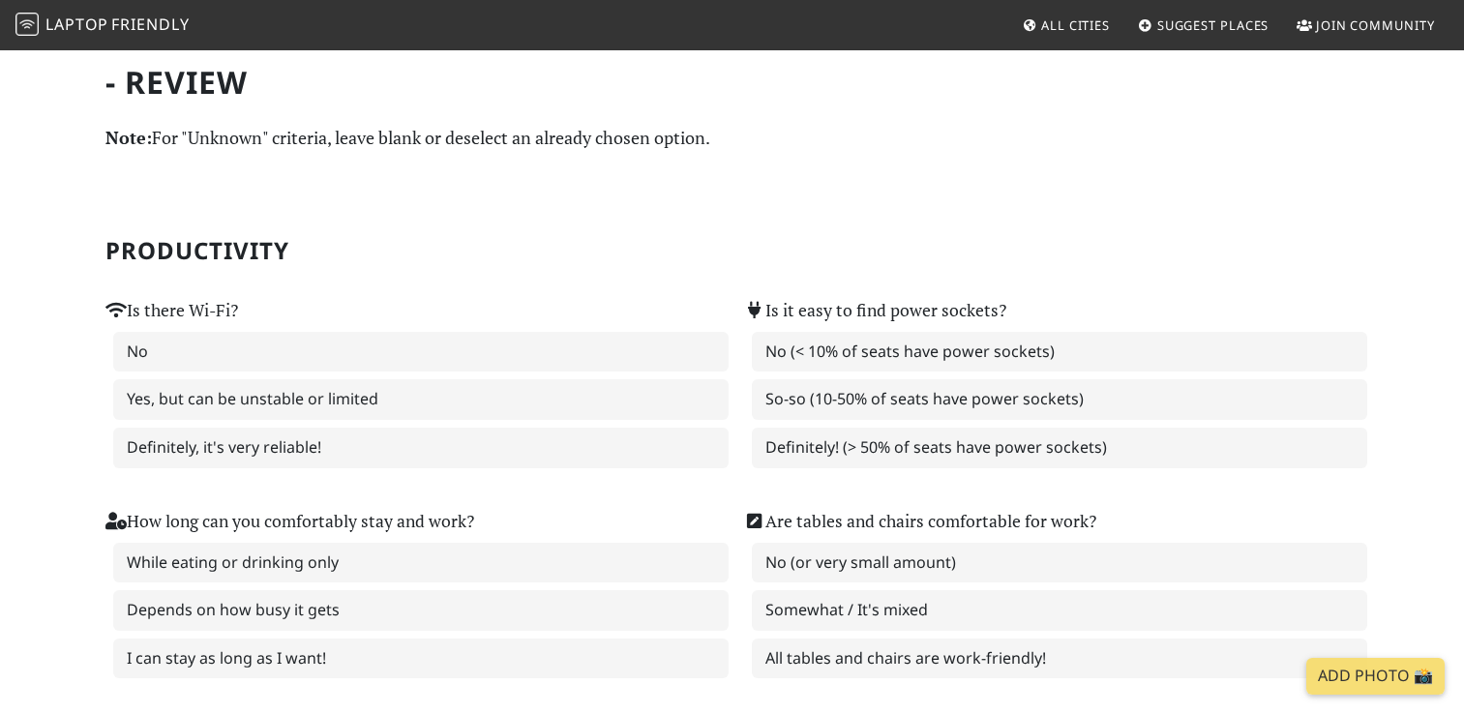 This screenshot has height=714, width=1464. I want to click on label: Are tables and chairs comfortable for work?, so click(920, 521).